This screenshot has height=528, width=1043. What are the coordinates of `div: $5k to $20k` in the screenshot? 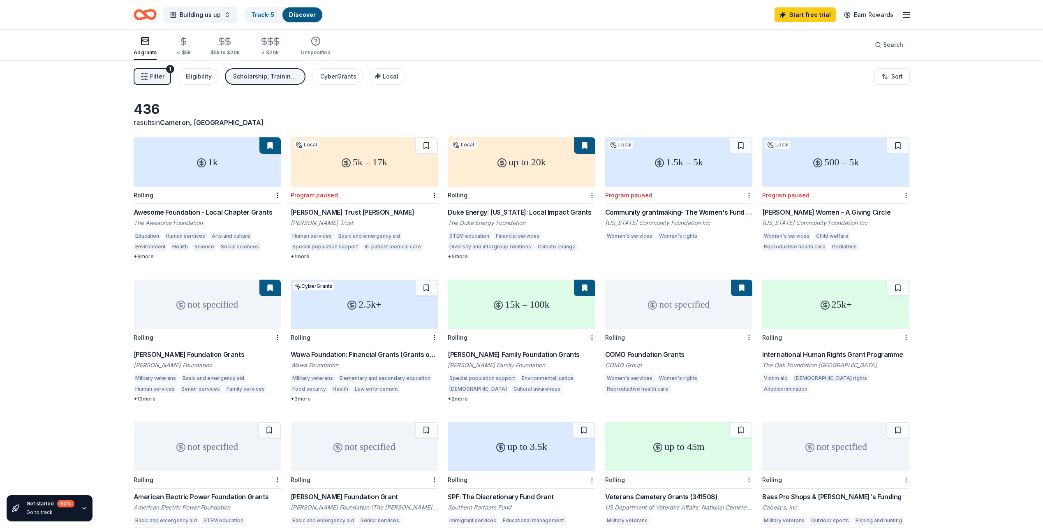 It's located at (225, 53).